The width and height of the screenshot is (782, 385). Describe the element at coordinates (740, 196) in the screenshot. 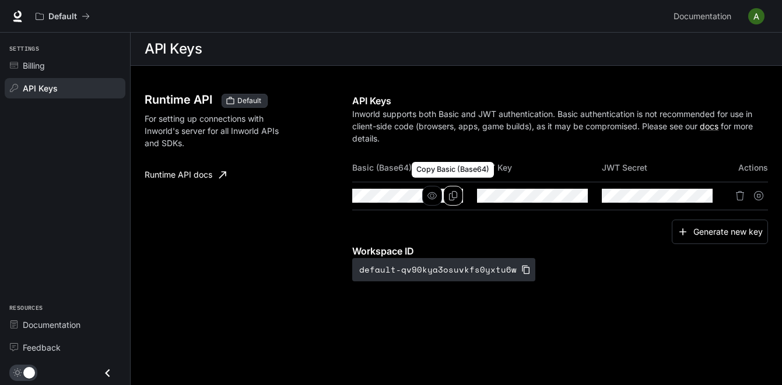

I see `button: Delete API key` at that location.